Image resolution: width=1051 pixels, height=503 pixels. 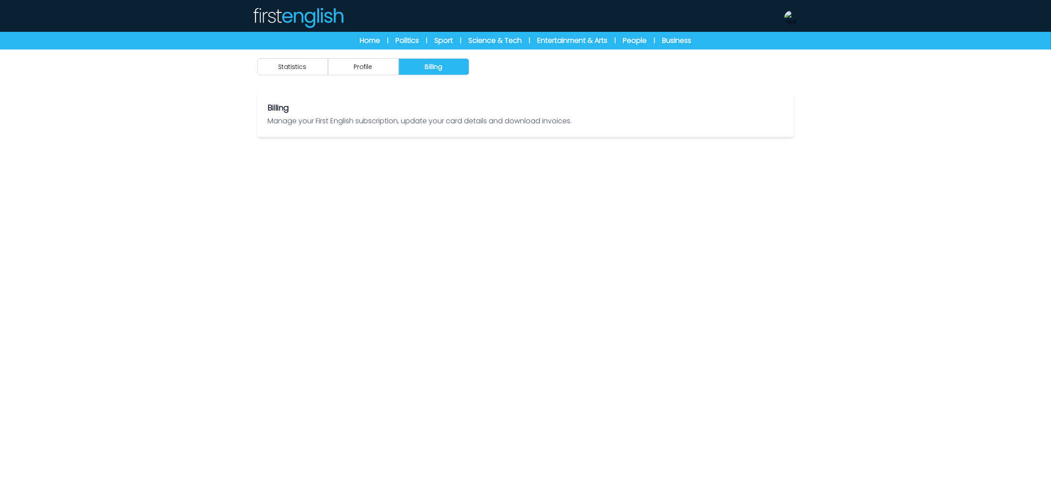 What do you see at coordinates (407, 41) in the screenshot?
I see `a: Politics` at bounding box center [407, 41].